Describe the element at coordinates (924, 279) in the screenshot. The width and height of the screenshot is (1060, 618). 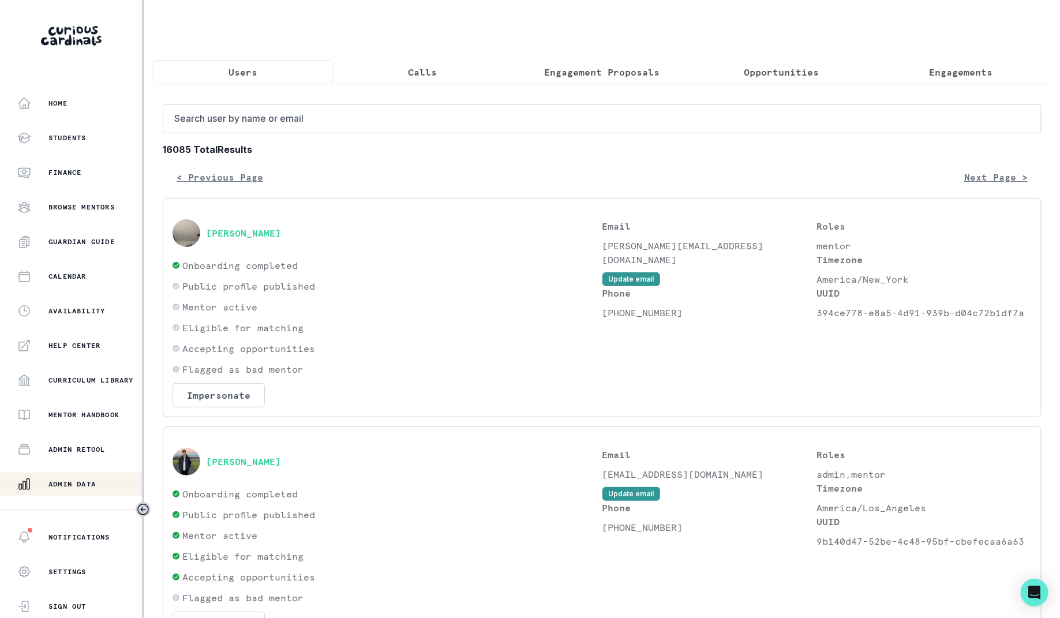
I see `p: America/New_York` at that location.